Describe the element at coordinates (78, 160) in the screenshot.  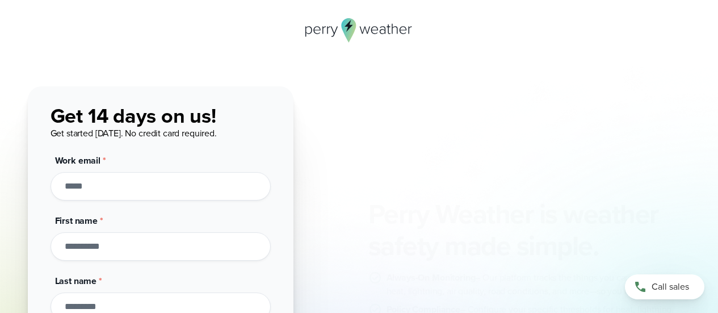
I see `span: Work email` at that location.